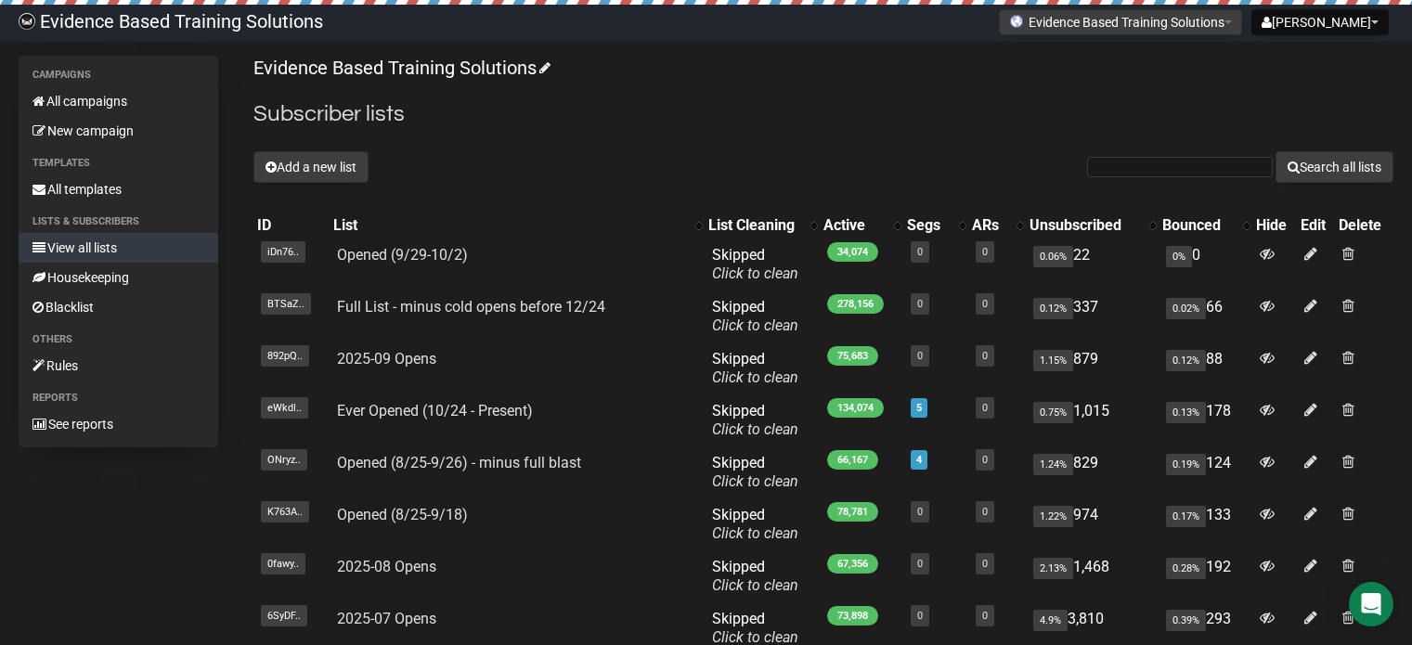 The image size is (1412, 645). I want to click on td: 0, so click(1205, 265).